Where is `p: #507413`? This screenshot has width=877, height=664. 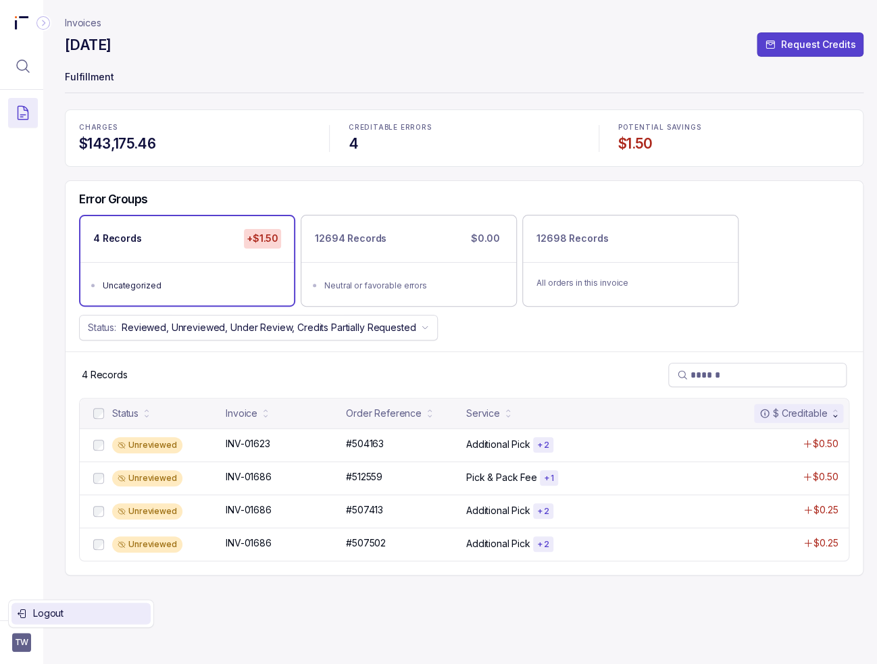
p: #507413 is located at coordinates (364, 510).